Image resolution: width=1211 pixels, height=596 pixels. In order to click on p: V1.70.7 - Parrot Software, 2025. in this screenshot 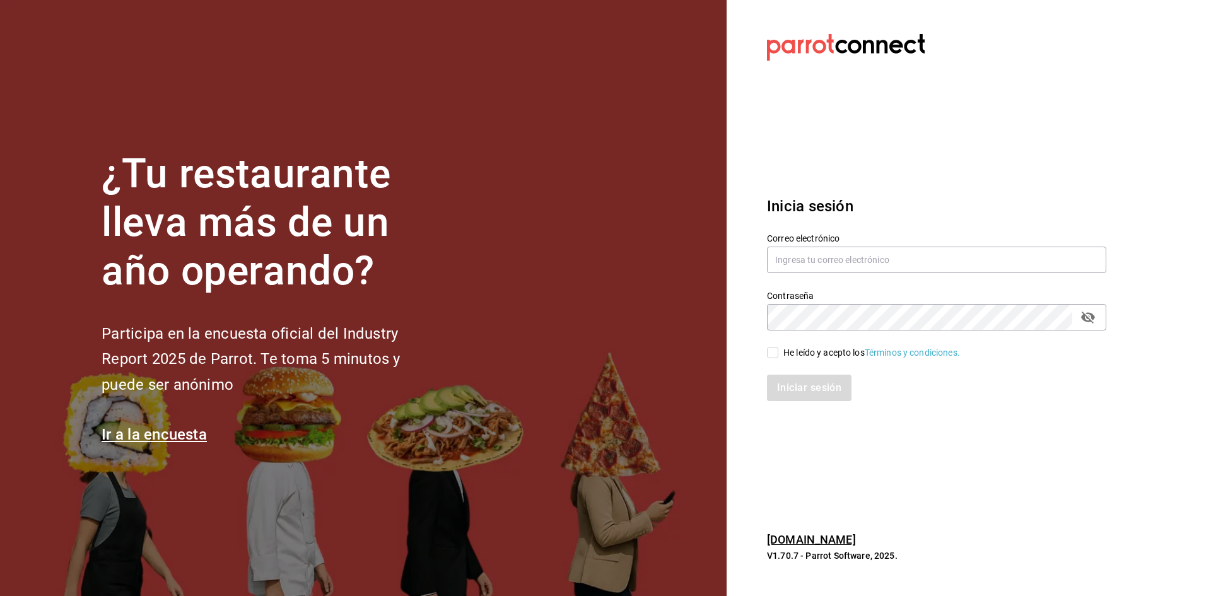, I will do `click(937, 556)`.